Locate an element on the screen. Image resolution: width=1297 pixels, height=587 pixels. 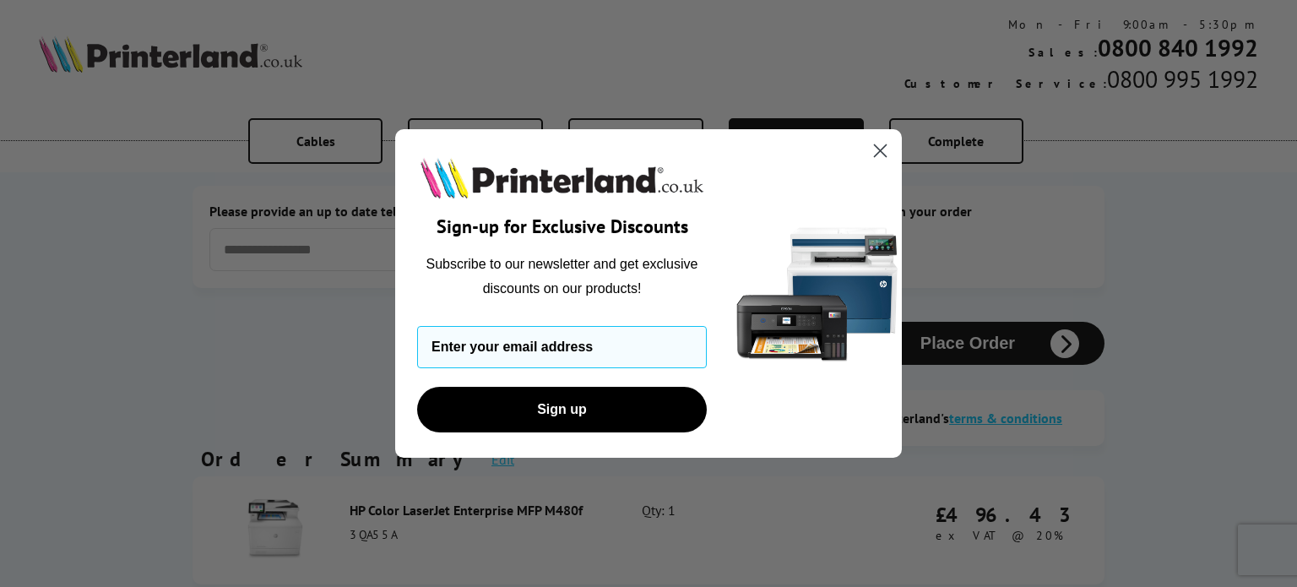
span: Sign-up for Exclusive Discounts is located at coordinates (562, 226).